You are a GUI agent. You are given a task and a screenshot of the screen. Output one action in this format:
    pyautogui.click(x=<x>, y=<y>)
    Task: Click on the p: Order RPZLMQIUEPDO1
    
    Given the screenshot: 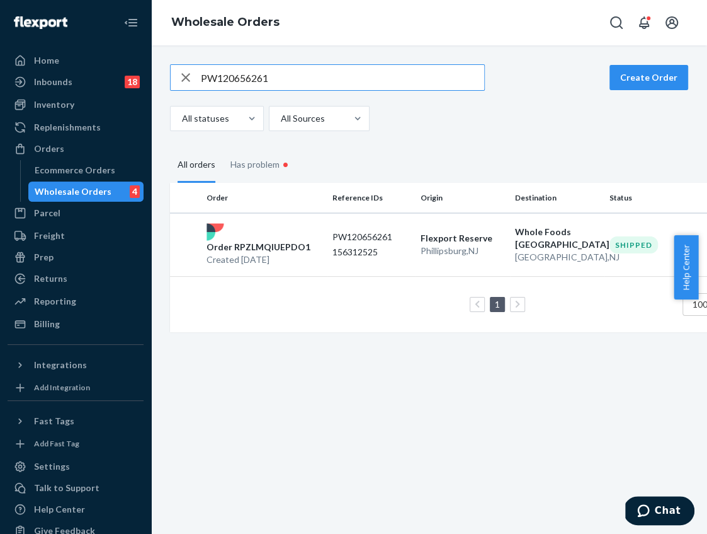 What is the action you would take?
    pyautogui.click(x=258, y=247)
    